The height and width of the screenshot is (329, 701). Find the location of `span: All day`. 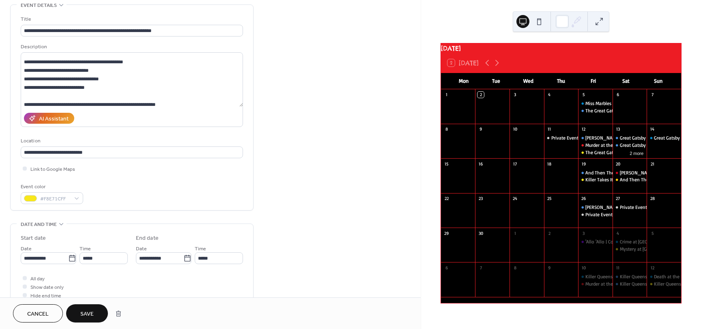

span: All day is located at coordinates (37, 279).